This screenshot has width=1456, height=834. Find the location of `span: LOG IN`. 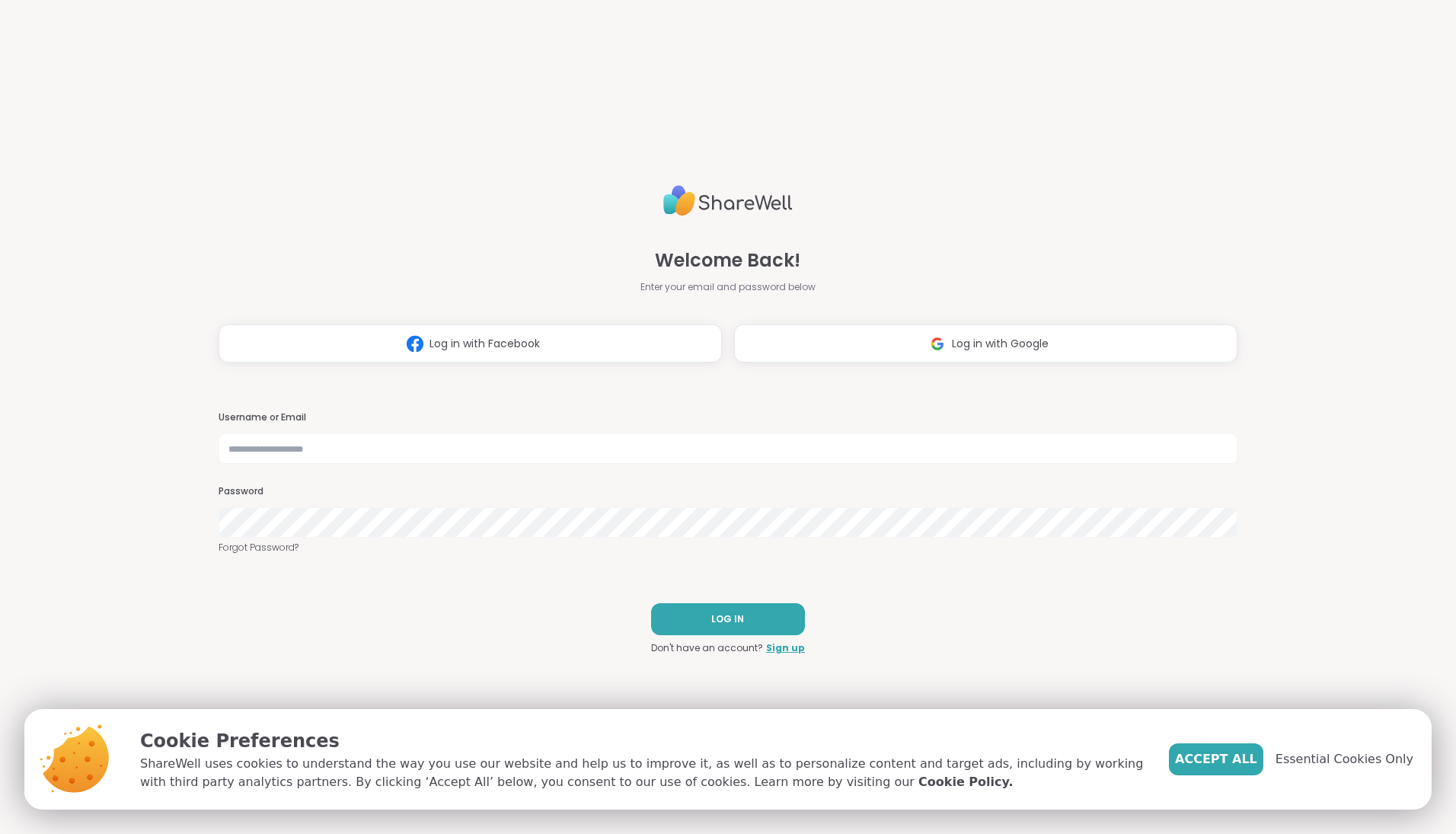

span: LOG IN is located at coordinates (728, 619).